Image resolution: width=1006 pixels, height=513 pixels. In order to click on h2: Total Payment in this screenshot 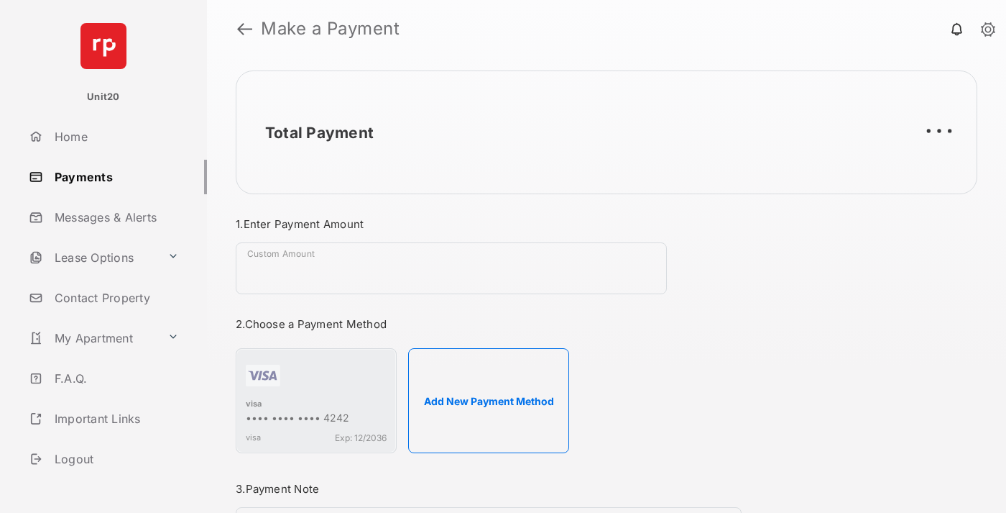, I will do `click(319, 132)`.